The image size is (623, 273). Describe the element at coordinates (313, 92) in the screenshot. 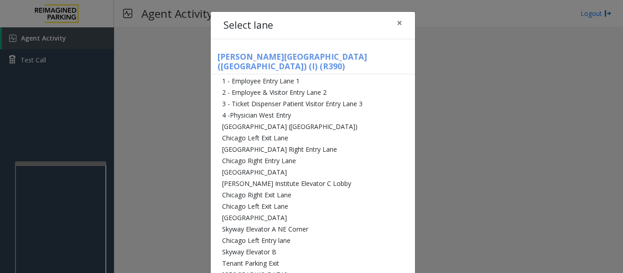

I see `li: 2 - Employee & Visitor Entry Lane 2` at that location.